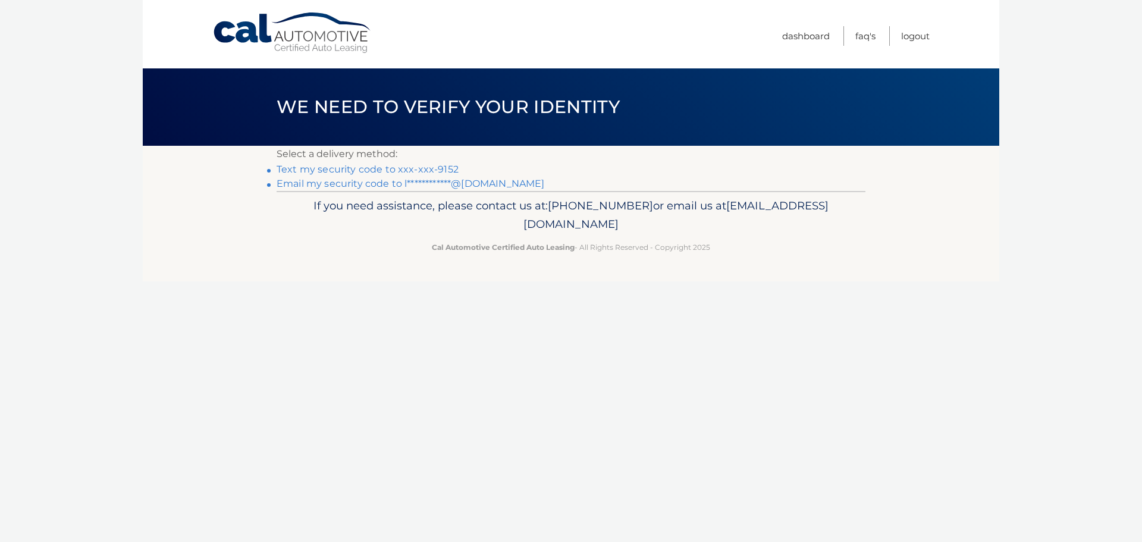 Image resolution: width=1142 pixels, height=542 pixels. Describe the element at coordinates (448, 106) in the screenshot. I see `span: We need to verify your identity` at that location.